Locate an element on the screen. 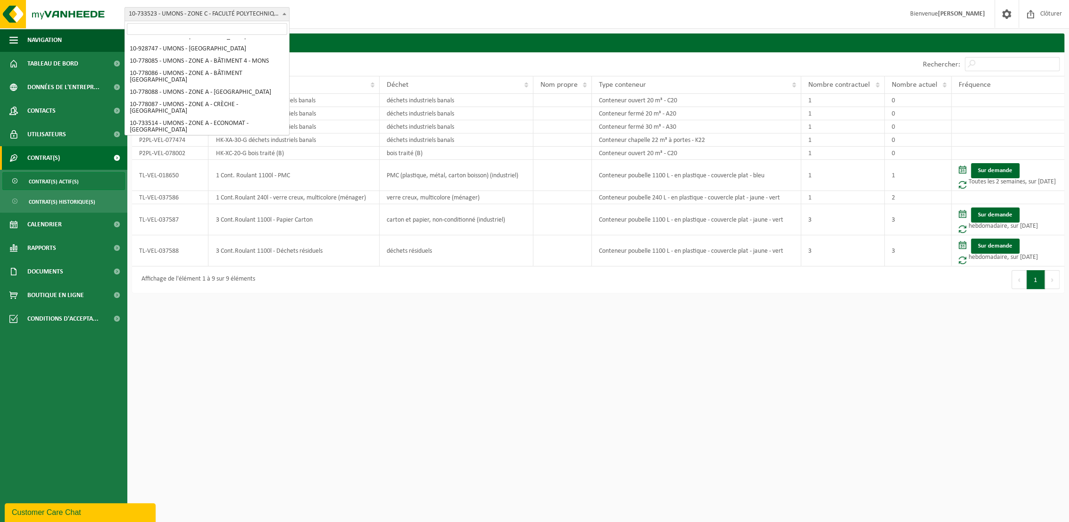 This screenshot has height=522, width=1069. h2: Contrat(s) is located at coordinates (598, 42).